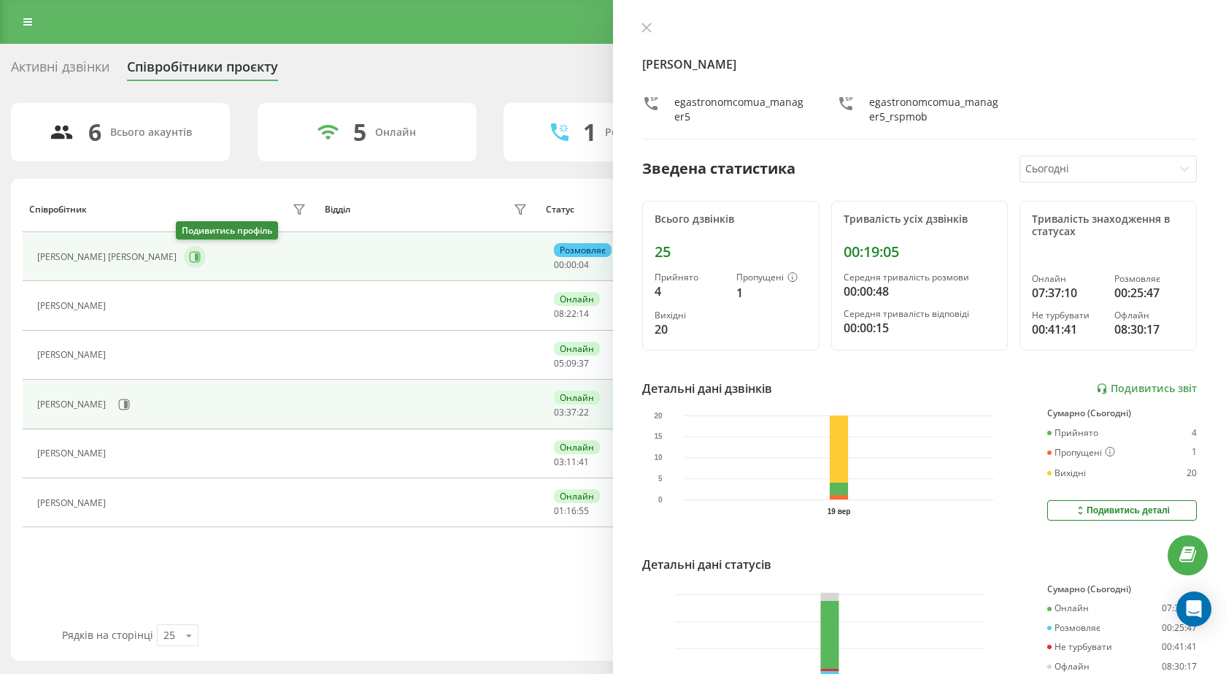 The height and width of the screenshot is (674, 1226). I want to click on span: 05, so click(559, 363).